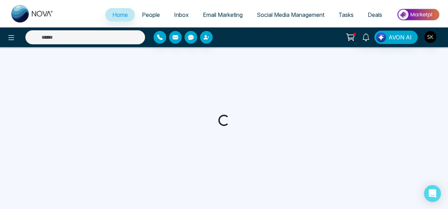 This screenshot has width=448, height=209. I want to click on img: Market-place.gif, so click(418, 14).